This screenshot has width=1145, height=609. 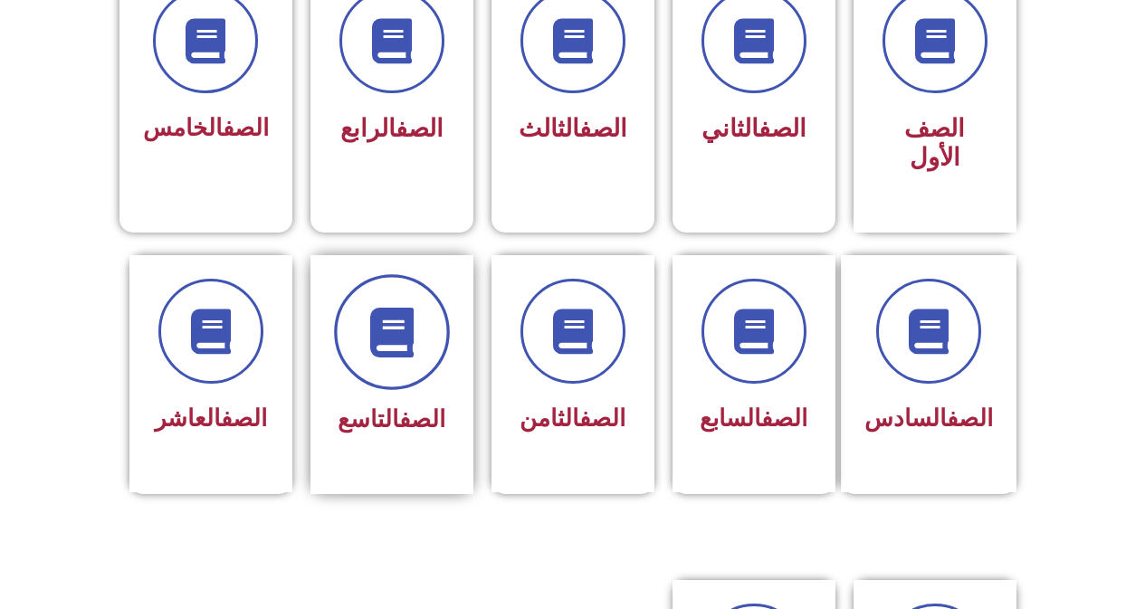 I want to click on span: السابع, so click(x=753, y=418).